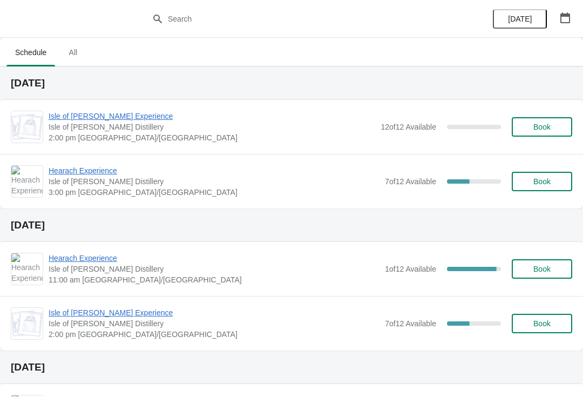 This screenshot has height=397, width=583. Describe the element at coordinates (302, 19) in the screenshot. I see `input: Search` at that location.